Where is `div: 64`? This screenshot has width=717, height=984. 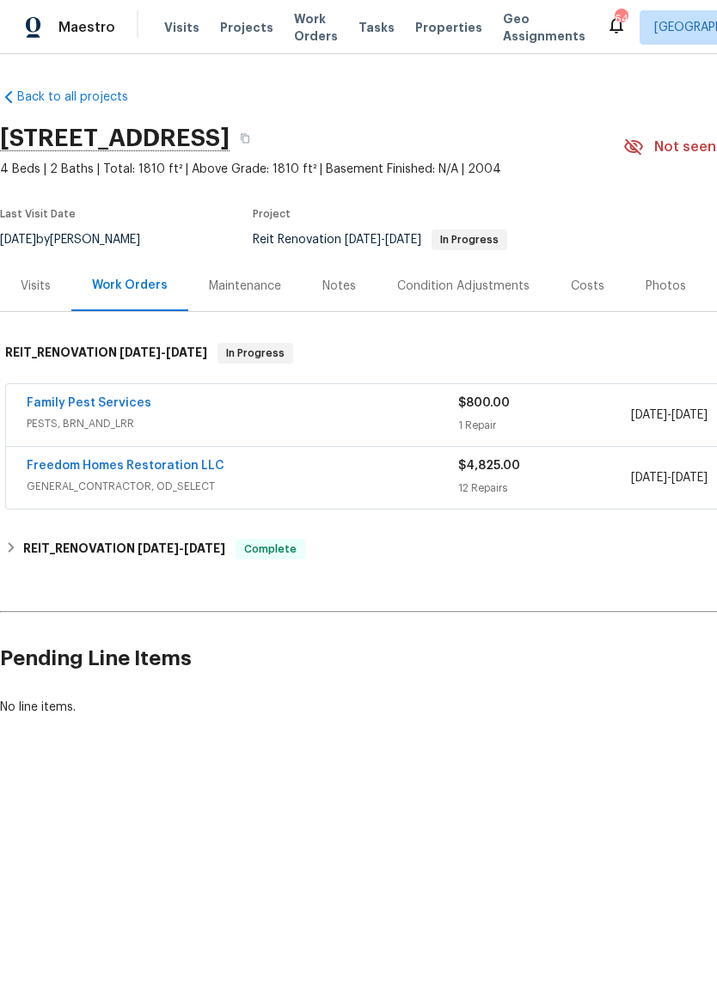
div: 64 is located at coordinates (620, 19).